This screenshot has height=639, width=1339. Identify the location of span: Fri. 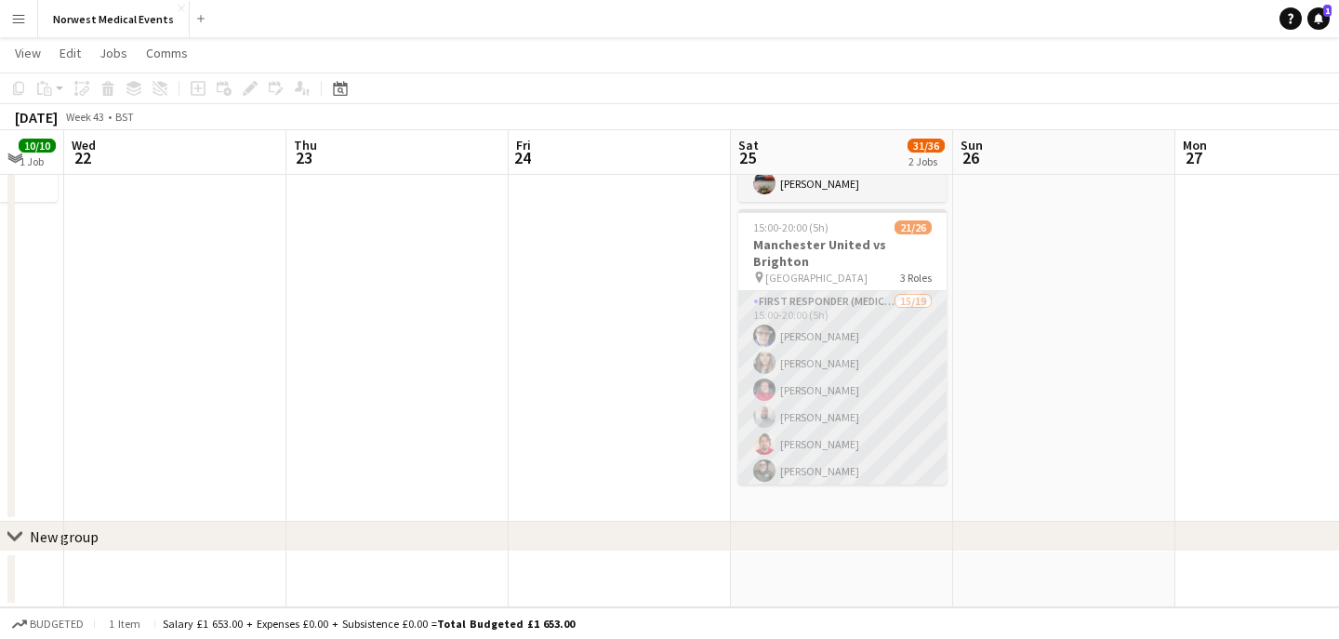
(523, 145).